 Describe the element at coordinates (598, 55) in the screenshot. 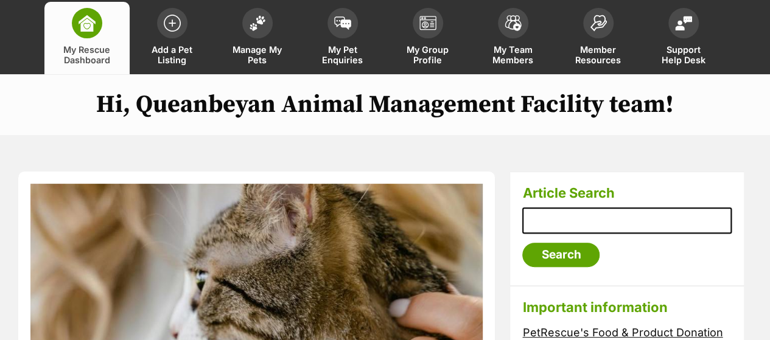

I see `span: Member Resources` at that location.